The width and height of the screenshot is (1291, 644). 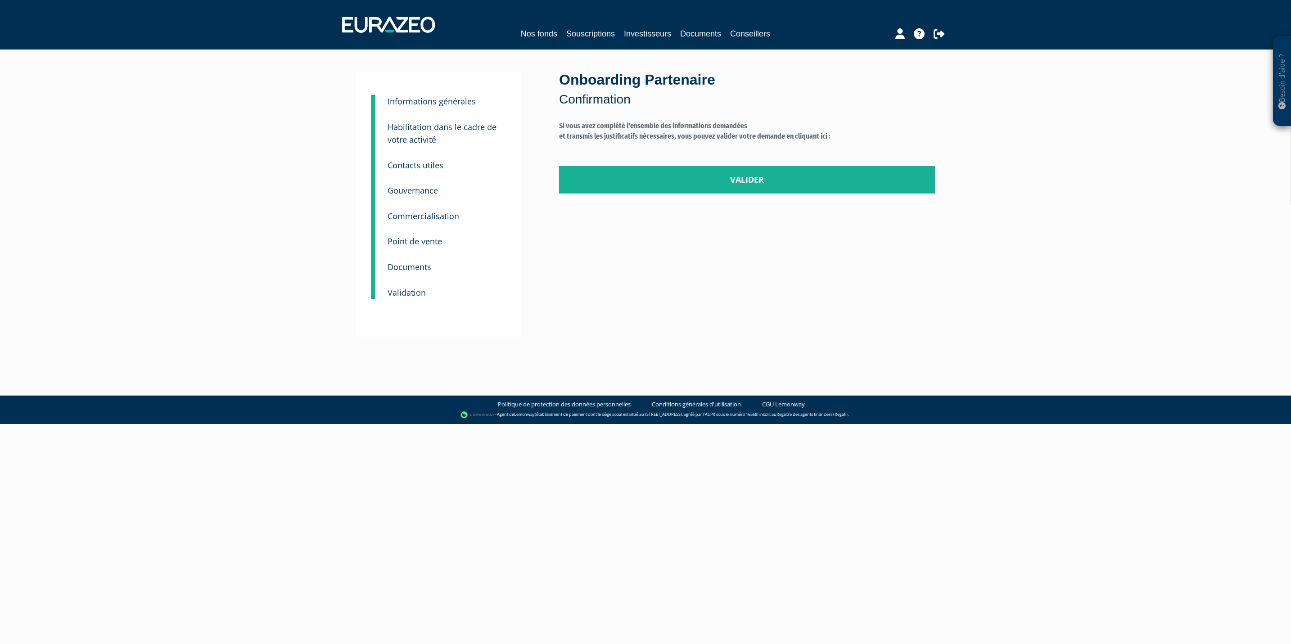 What do you see at coordinates (524, 415) in the screenshot?
I see `a: Lemonway` at bounding box center [524, 415].